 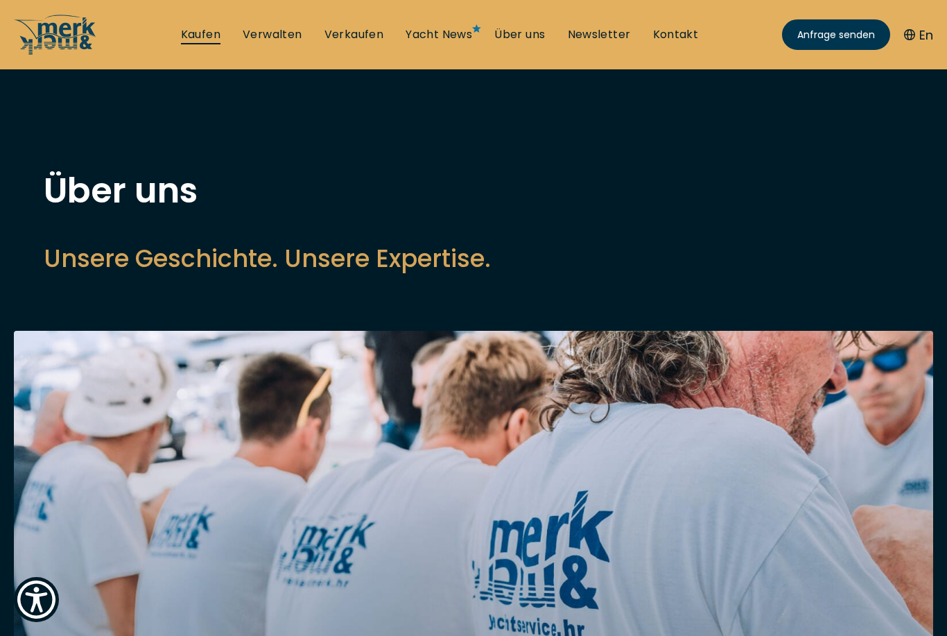 What do you see at coordinates (439, 35) in the screenshot?
I see `a: Yacht News` at bounding box center [439, 35].